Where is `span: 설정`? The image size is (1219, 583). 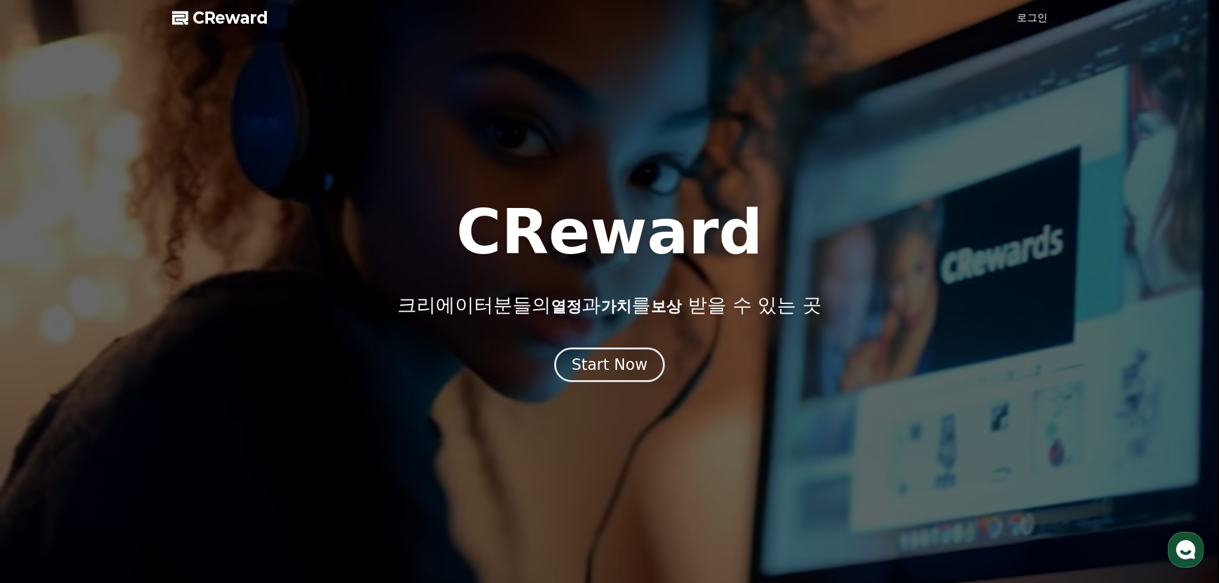 span: 설정 is located at coordinates (205, 430).